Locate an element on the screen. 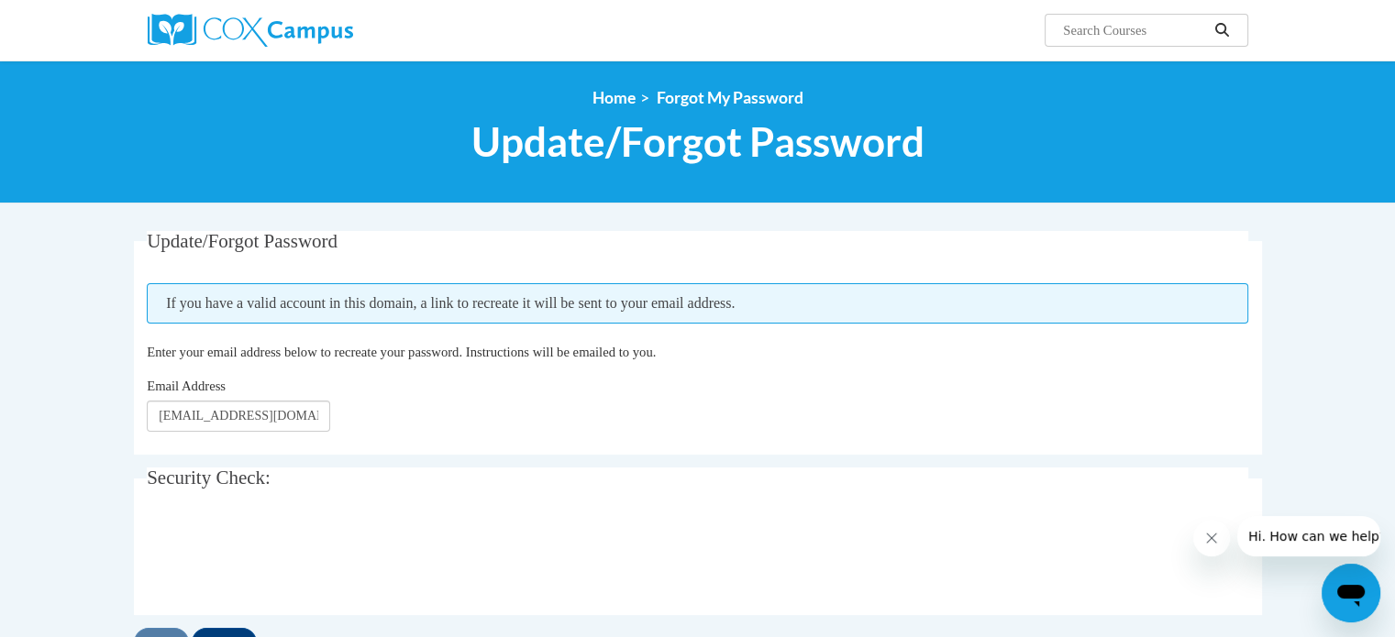 This screenshot has height=637, width=1395. span: Hi. How can we help? is located at coordinates (80, 20).